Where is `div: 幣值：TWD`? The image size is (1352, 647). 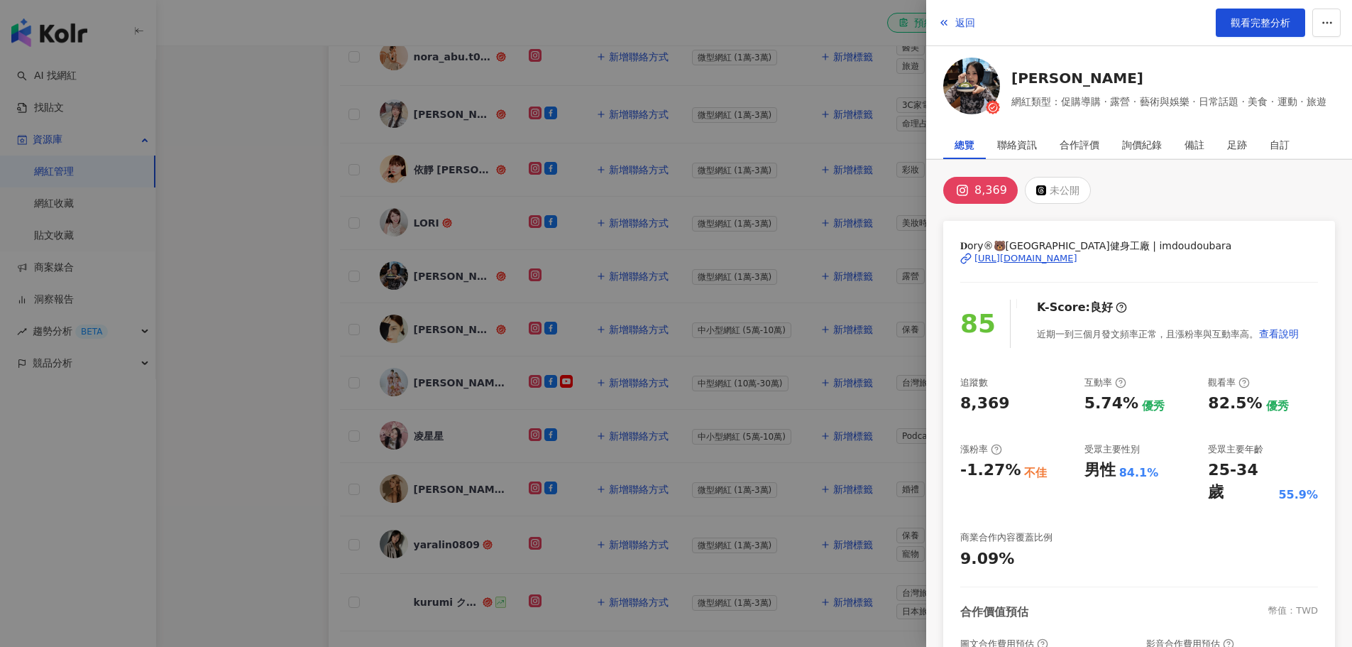
div: 幣值：TWD is located at coordinates (1293, 612).